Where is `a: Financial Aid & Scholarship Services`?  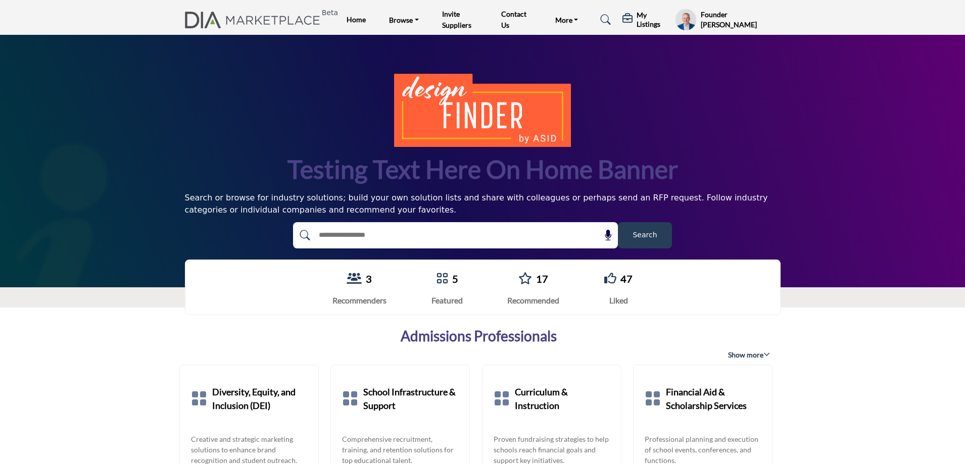
a: Financial Aid & Scholarship Services is located at coordinates (714, 399).